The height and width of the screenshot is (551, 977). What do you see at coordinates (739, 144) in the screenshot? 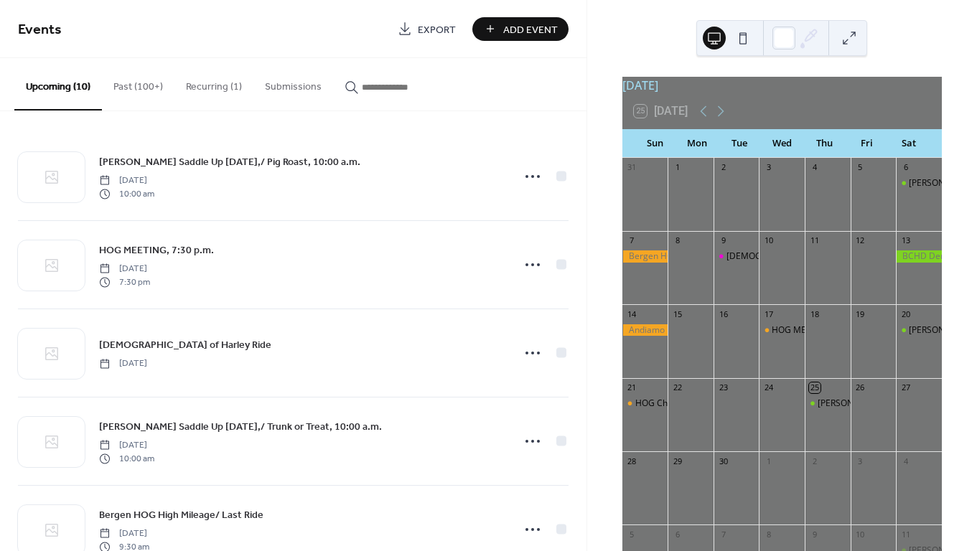
I see `div: Tue` at bounding box center [739, 144].